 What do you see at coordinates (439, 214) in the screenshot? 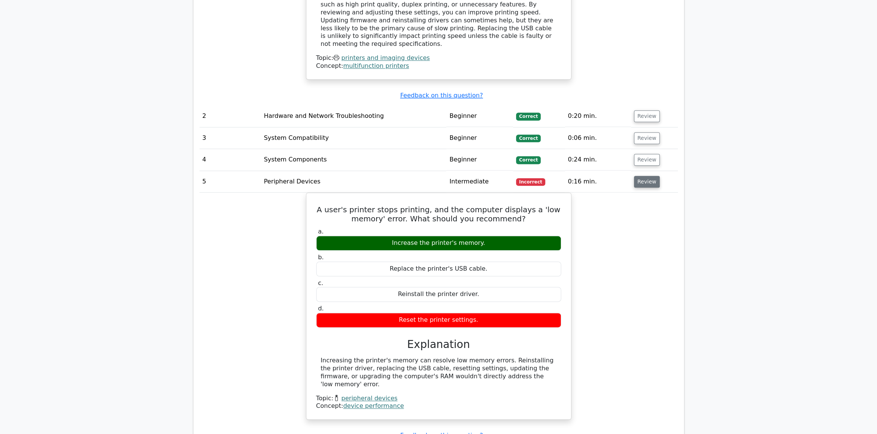
I see `h5: A user's printer stops printing, and the computer displays a 'low memory' error. What should you ...` at bounding box center [439, 214].